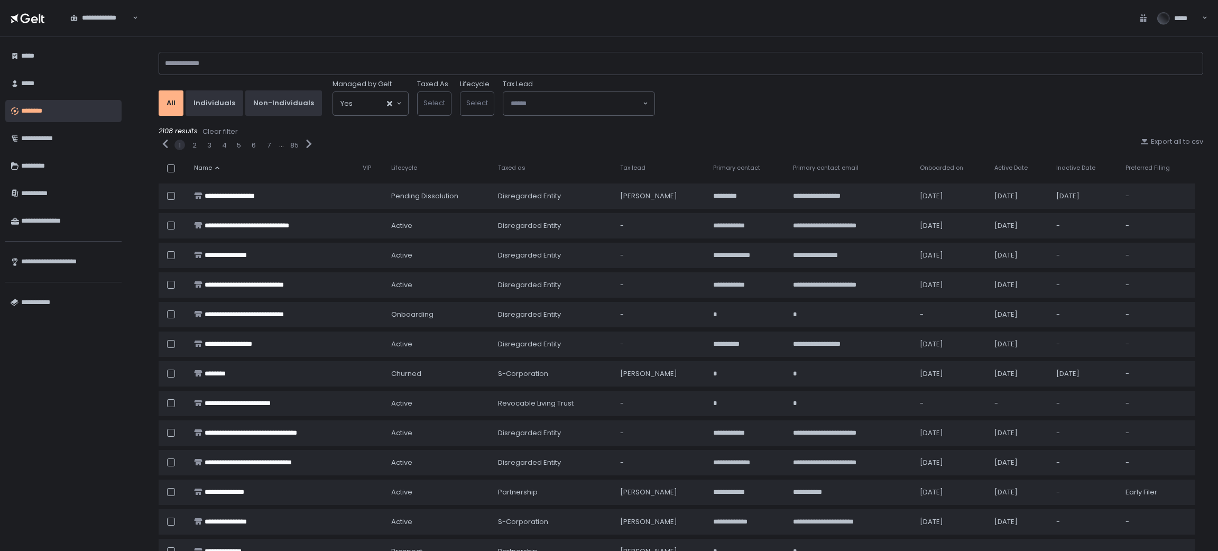 This screenshot has width=1218, height=551. Describe the element at coordinates (171, 103) in the screenshot. I see `div: All` at that location.